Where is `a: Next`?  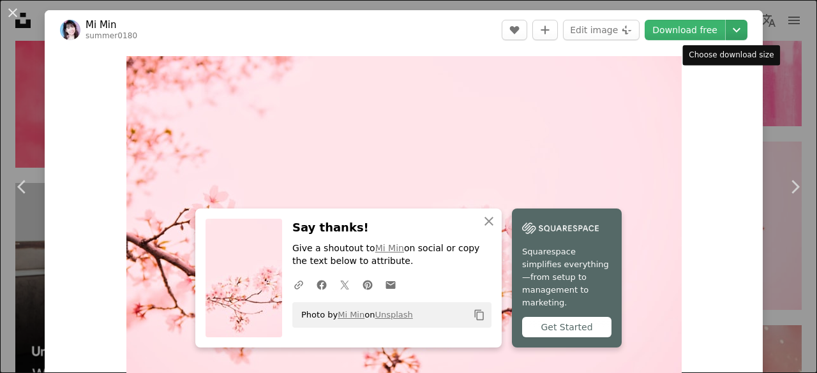
a: Next is located at coordinates (794, 187).